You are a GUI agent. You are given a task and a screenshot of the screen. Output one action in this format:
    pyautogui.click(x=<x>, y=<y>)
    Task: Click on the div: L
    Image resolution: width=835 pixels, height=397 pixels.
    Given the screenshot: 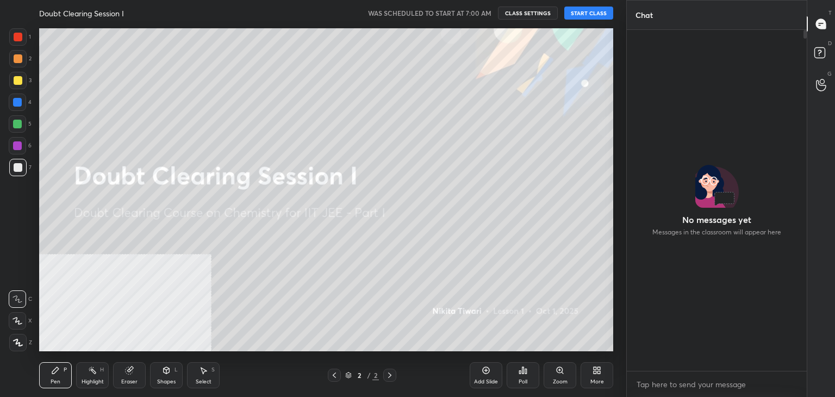 What is the action you would take?
    pyautogui.click(x=176, y=369)
    